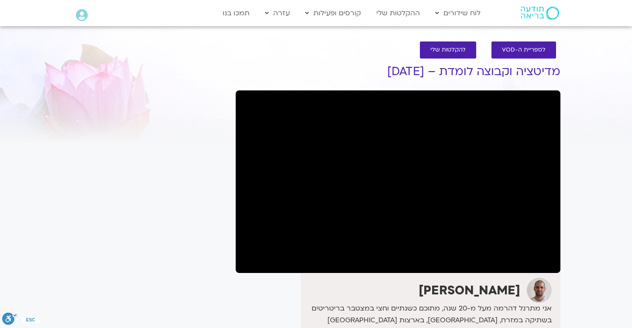 The width and height of the screenshot is (632, 328). I want to click on span: להקלטות שלי, so click(448, 50).